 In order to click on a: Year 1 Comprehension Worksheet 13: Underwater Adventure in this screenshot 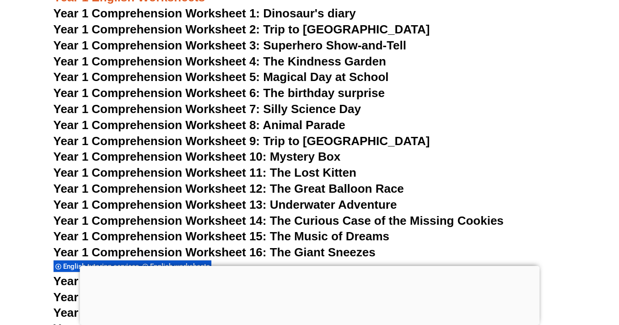, I will do `click(225, 205)`.